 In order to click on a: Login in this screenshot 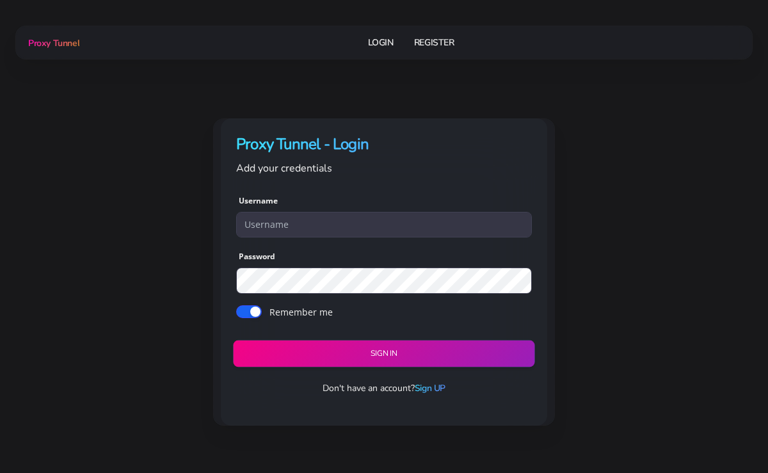, I will do `click(381, 42)`.